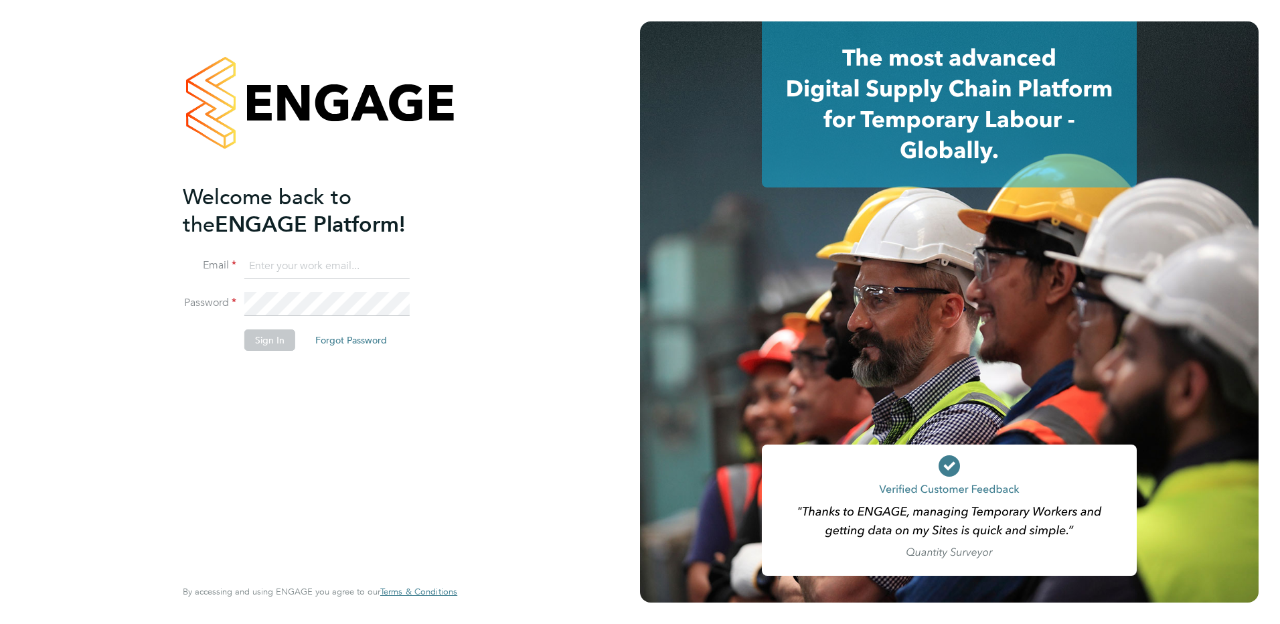 The image size is (1280, 624). Describe the element at coordinates (418, 591) in the screenshot. I see `span: Terms & Conditions` at that location.